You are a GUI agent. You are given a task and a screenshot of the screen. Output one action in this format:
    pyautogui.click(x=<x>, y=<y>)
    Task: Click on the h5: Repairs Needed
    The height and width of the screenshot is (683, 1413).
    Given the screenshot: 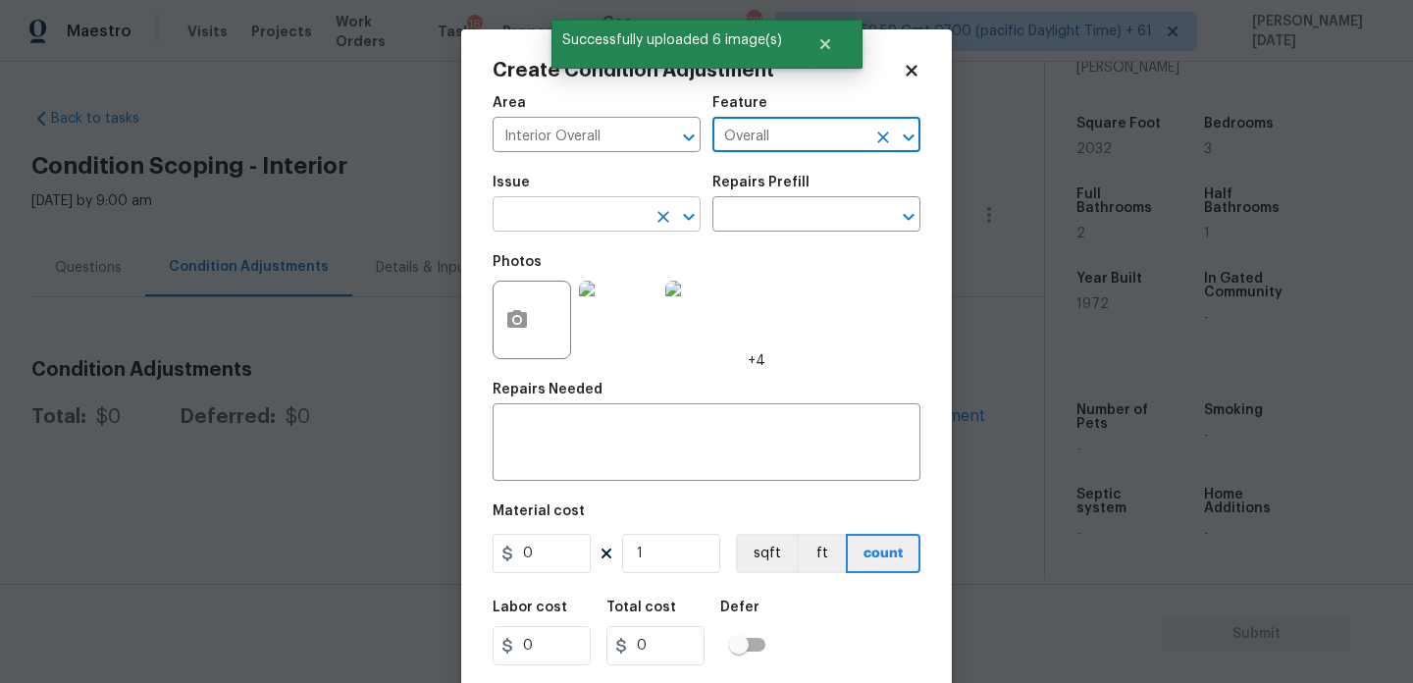 What is the action you would take?
    pyautogui.click(x=548, y=390)
    